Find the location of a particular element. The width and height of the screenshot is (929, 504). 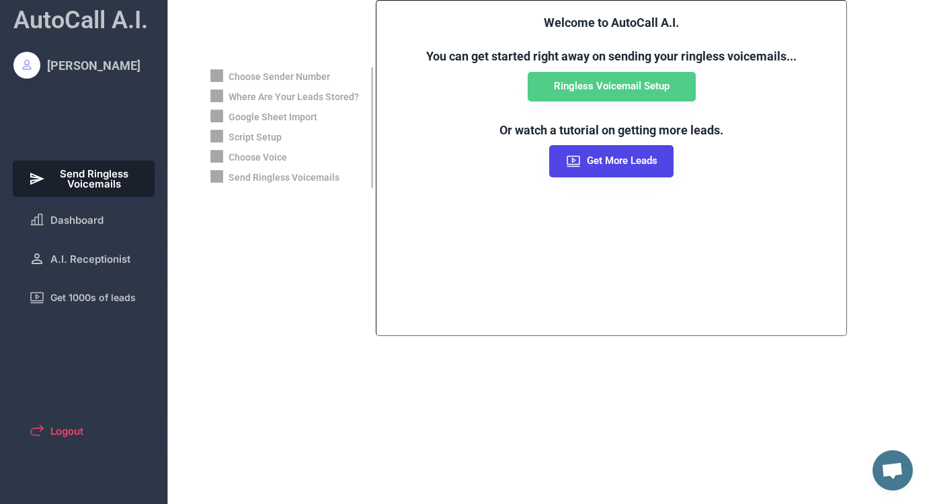

div: Script Setup is located at coordinates (255, 138).